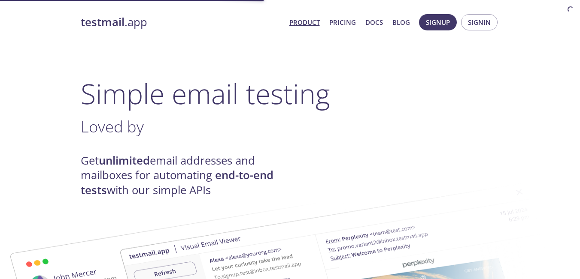 This screenshot has height=279, width=580. What do you see at coordinates (112, 127) in the screenshot?
I see `span: Loved by` at bounding box center [112, 127].